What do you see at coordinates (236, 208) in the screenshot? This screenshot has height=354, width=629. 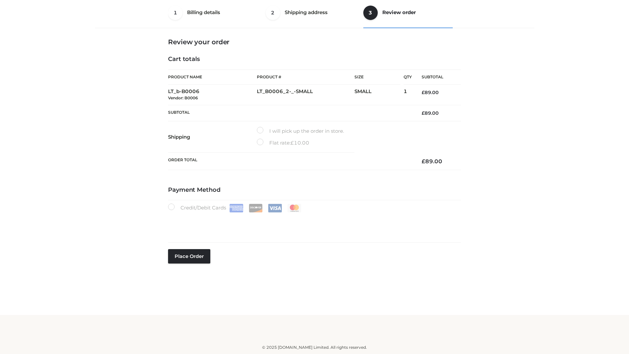 I see `img: Amex` at bounding box center [236, 208].